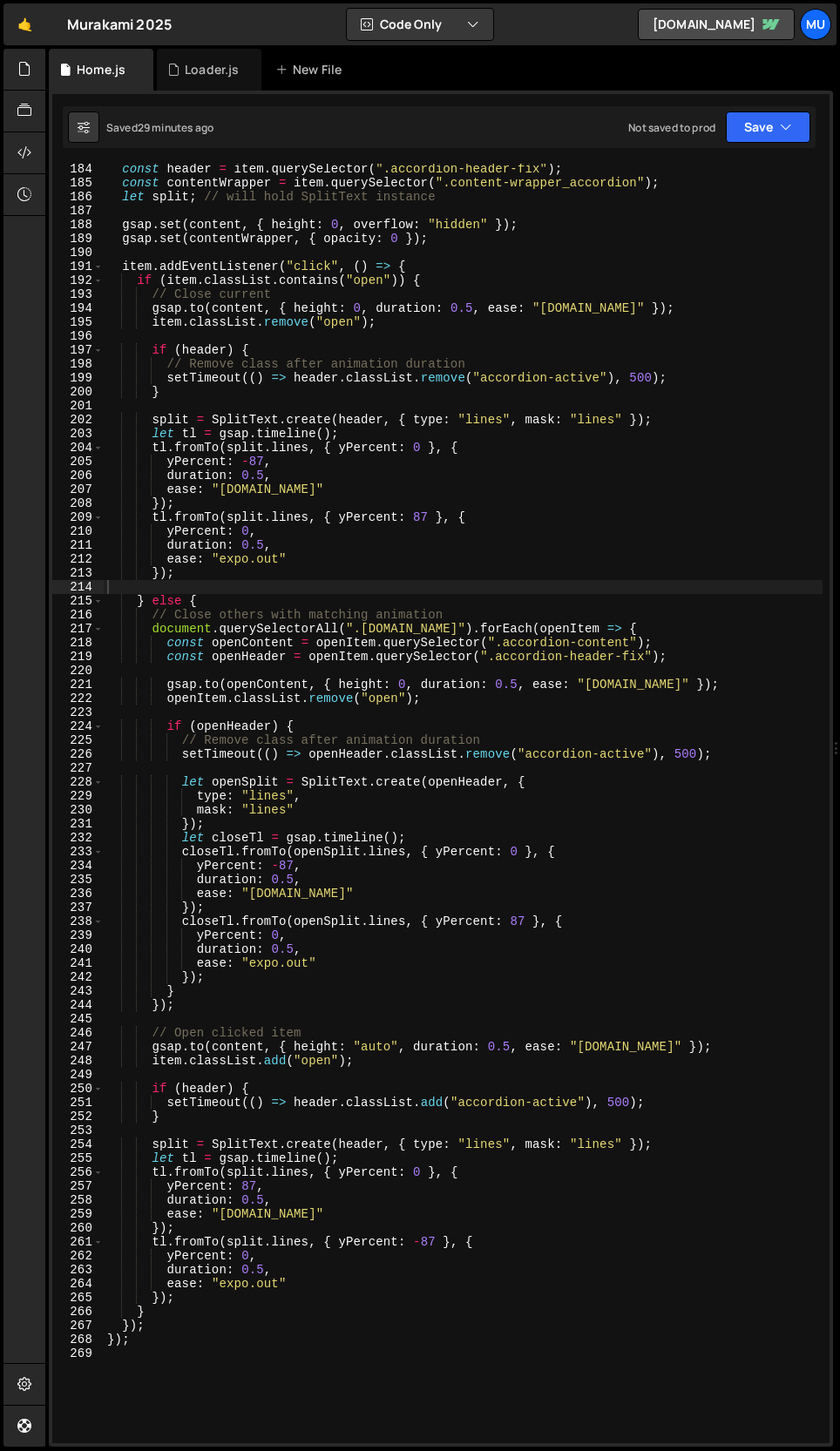 This screenshot has width=840, height=1451. Describe the element at coordinates (78, 1228) in the screenshot. I see `div: 260` at that location.